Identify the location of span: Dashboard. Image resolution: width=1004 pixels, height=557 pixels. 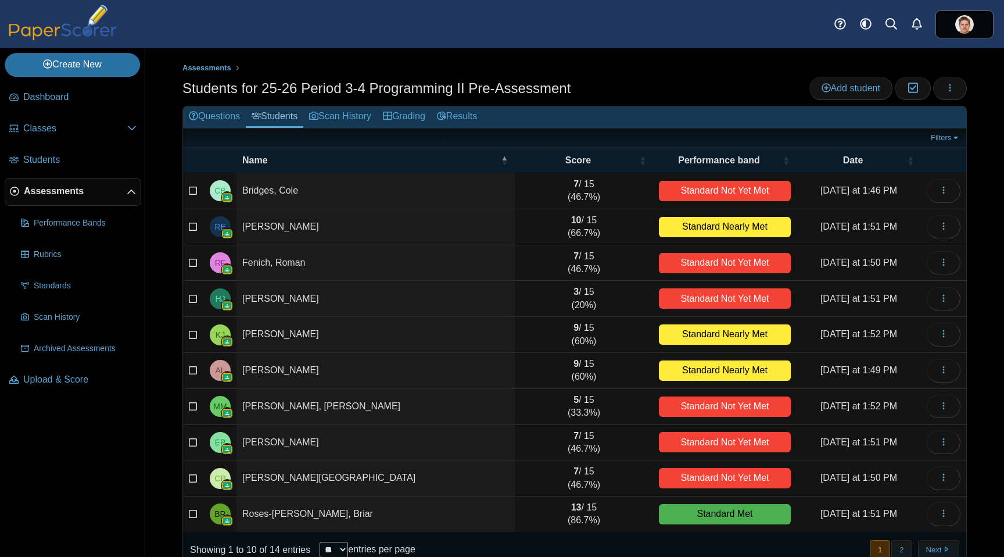
(80, 97).